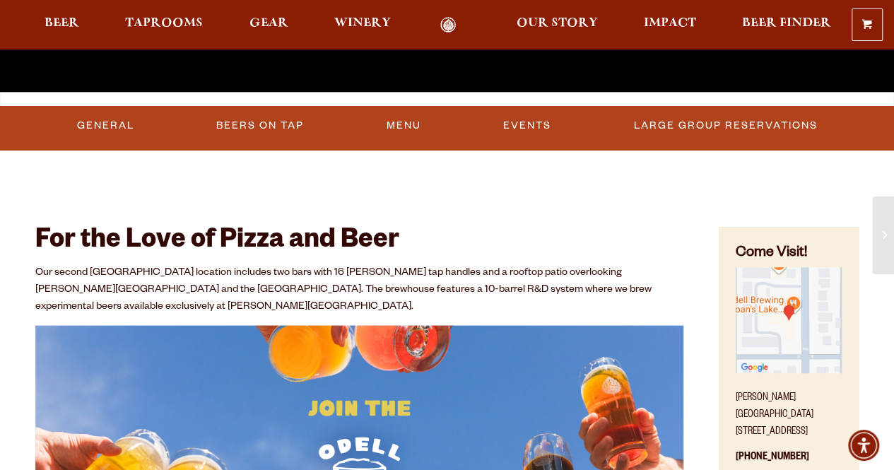  What do you see at coordinates (725, 126) in the screenshot?
I see `a: Large Group Reservations` at bounding box center [725, 126].